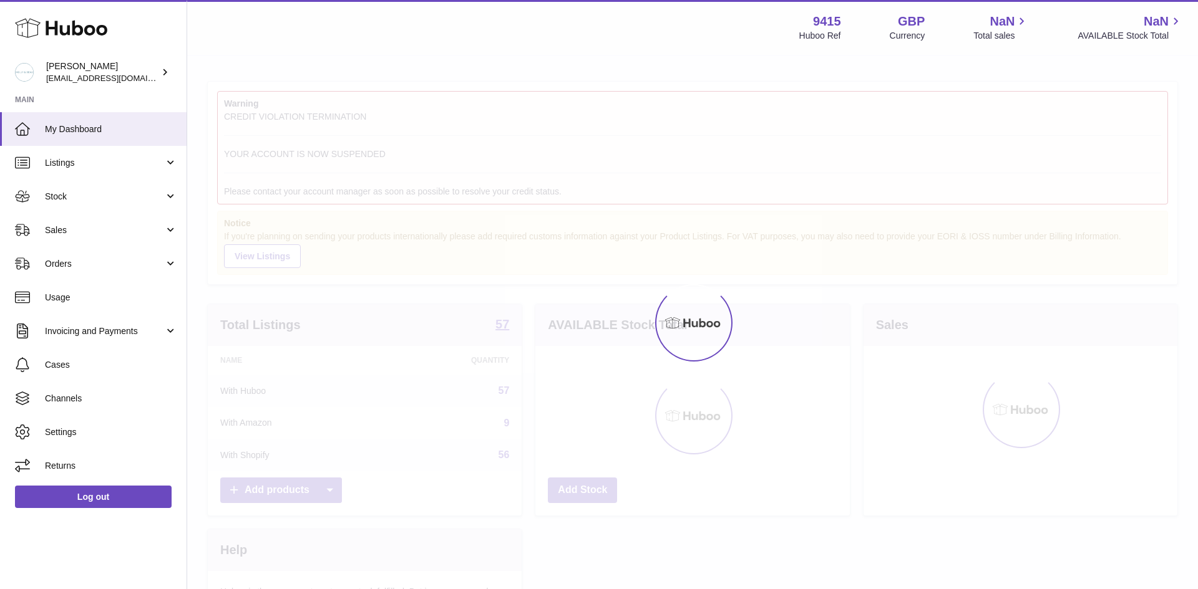  I want to click on span: Listings, so click(104, 163).